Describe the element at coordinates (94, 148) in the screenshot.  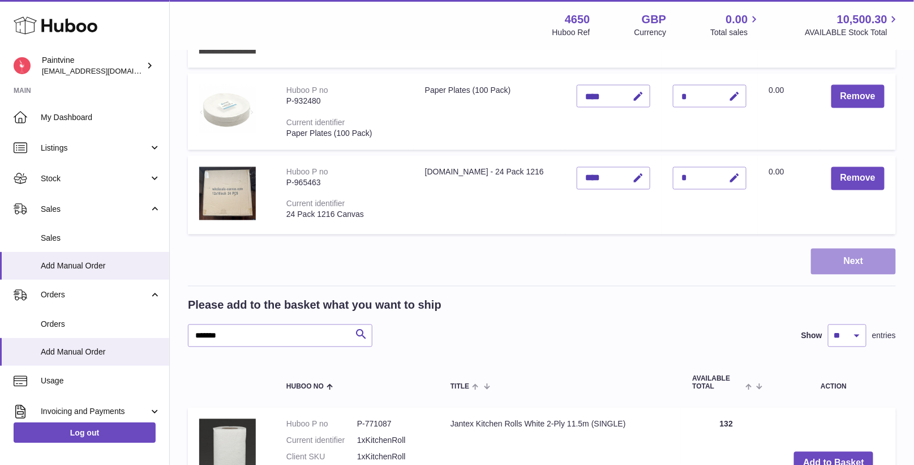
I see `span: Listings` at that location.